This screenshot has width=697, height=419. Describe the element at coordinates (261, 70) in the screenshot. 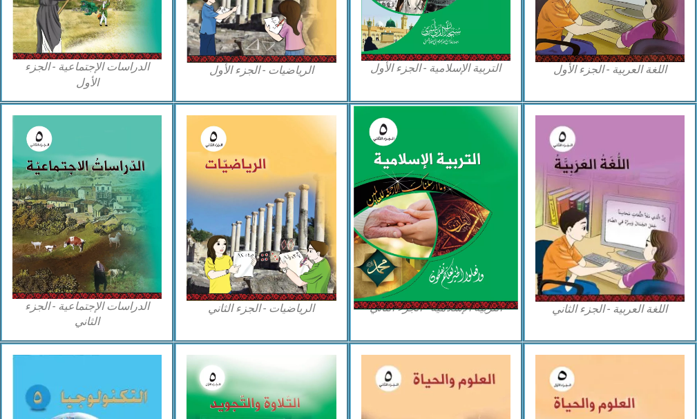

I see `figcaption: الرياضيات - الجزء الأول​` at that location.